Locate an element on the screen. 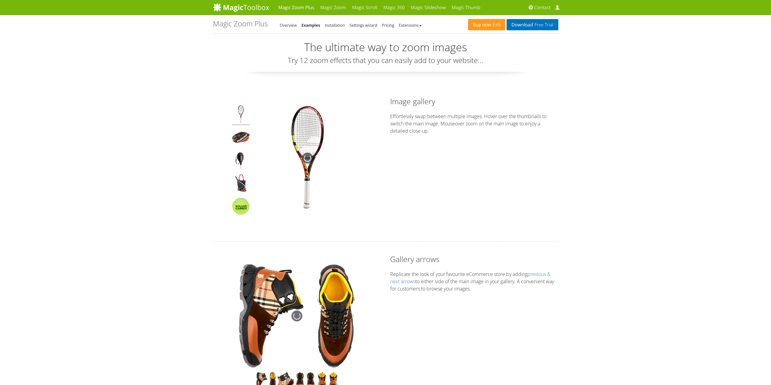 Image resolution: width=771 pixels, height=385 pixels. h3: Try 12 zoom effects that you can easily add to your website... is located at coordinates (386, 60).